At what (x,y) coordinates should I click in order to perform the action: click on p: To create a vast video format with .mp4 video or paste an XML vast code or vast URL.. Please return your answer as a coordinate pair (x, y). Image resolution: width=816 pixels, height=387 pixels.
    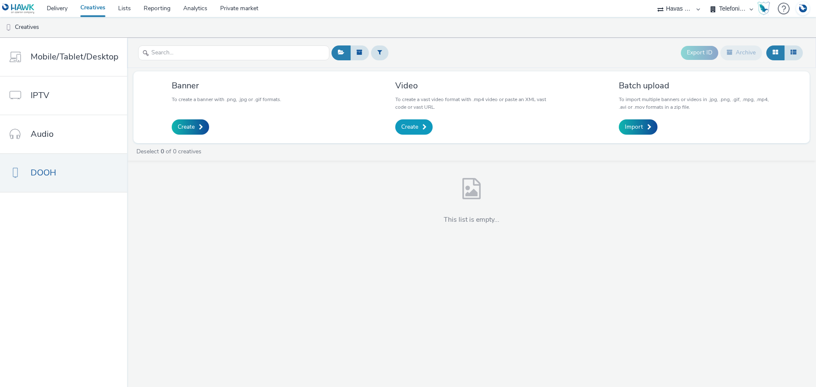
    Looking at the image, I should click on (472, 103).